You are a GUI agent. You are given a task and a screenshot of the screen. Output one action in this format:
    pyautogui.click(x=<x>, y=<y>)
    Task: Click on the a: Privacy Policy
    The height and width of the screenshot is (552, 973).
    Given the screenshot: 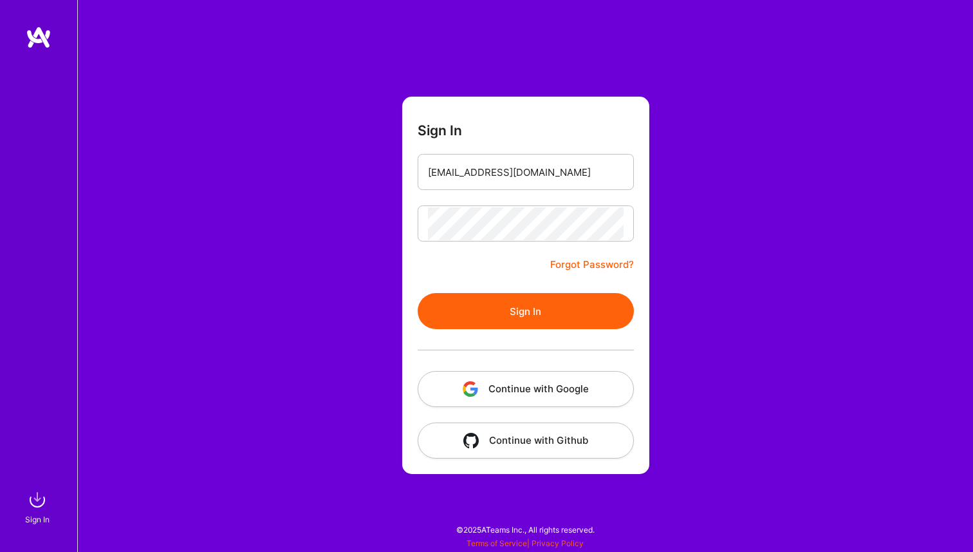 What is the action you would take?
    pyautogui.click(x=557, y=543)
    